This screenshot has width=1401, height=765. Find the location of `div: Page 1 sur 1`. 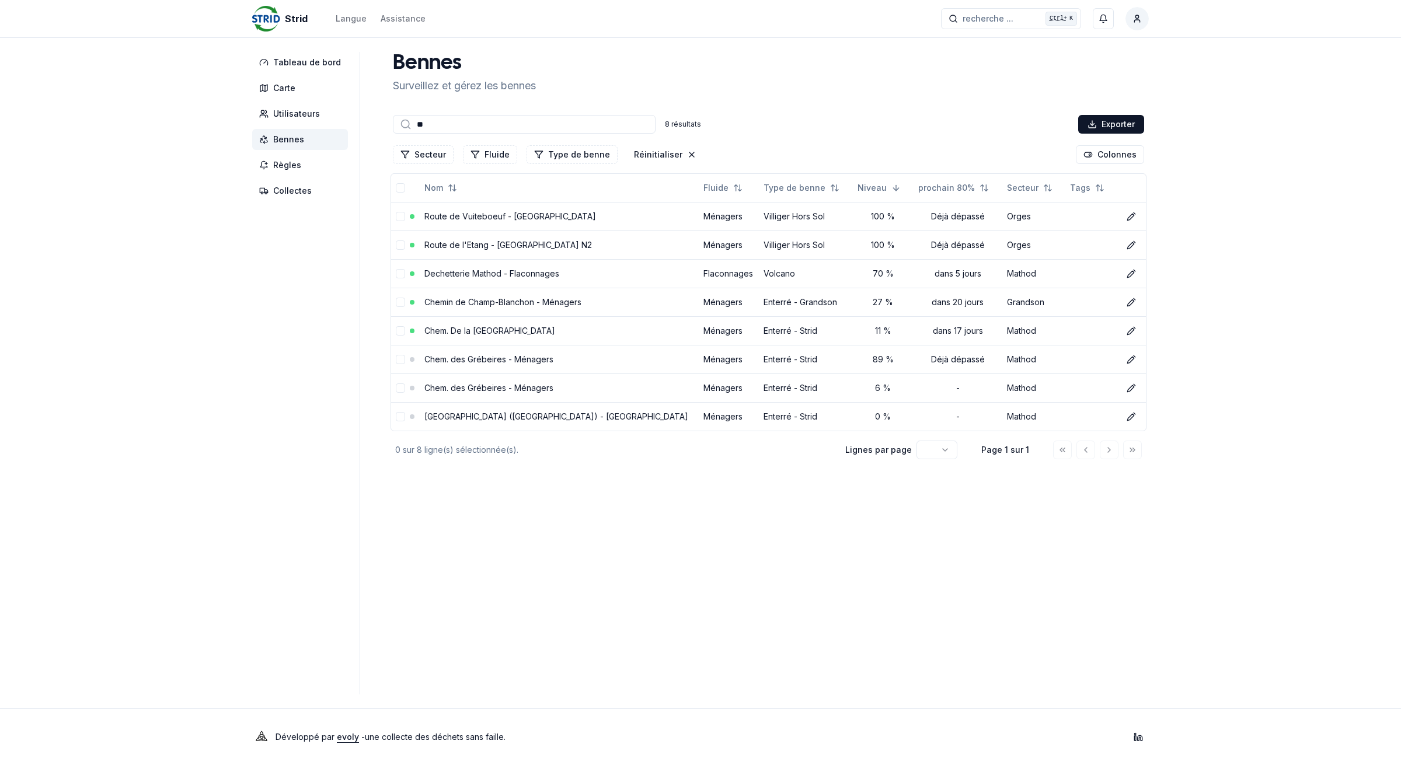

div: Page 1 sur 1 is located at coordinates (1005, 450).